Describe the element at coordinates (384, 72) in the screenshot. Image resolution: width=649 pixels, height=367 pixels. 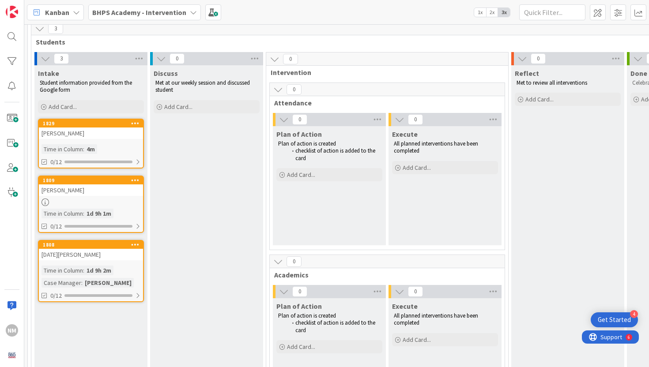
I see `span: Intervention` at that location.